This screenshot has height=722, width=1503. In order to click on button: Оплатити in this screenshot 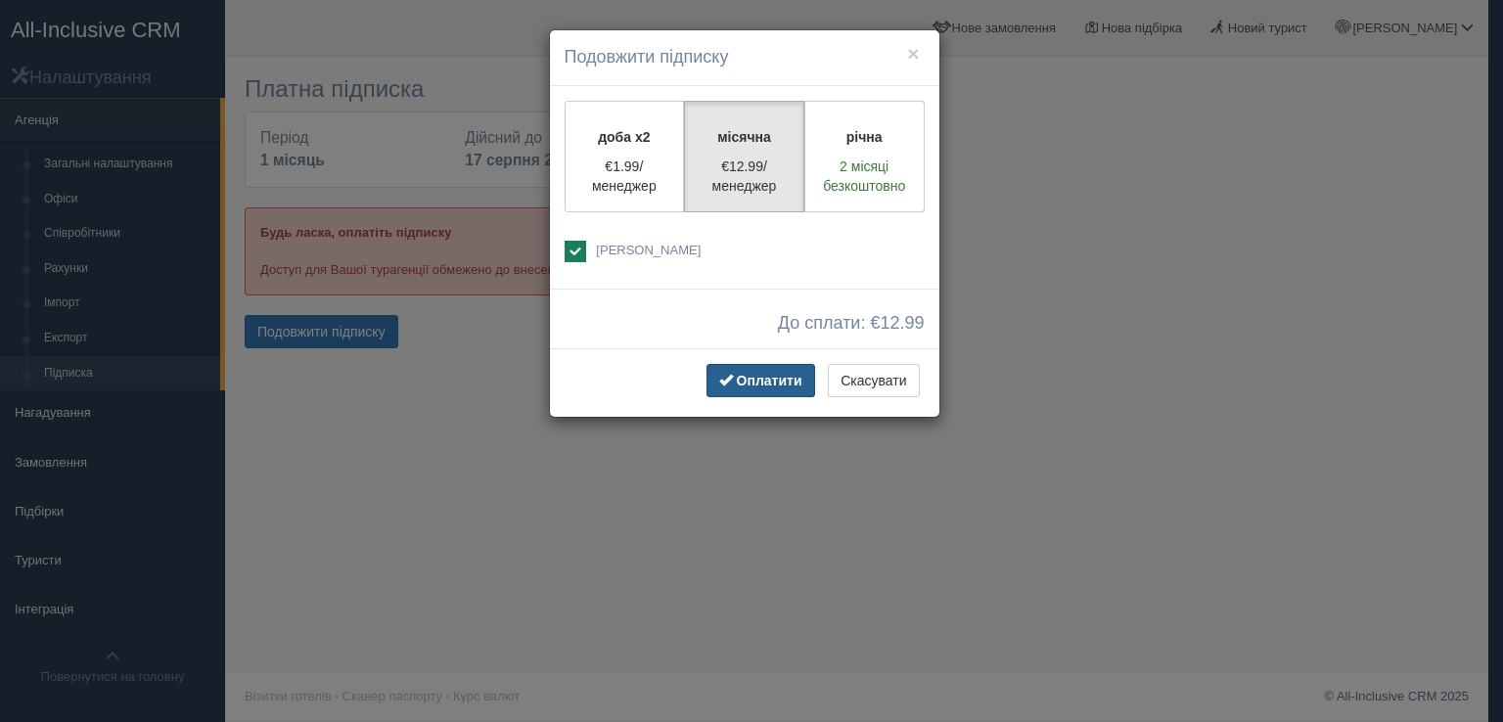, I will do `click(760, 381)`.